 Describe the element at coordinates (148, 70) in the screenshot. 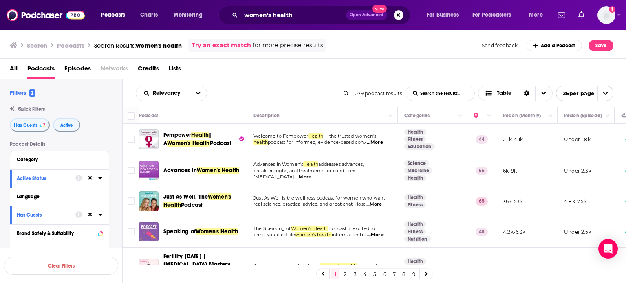

I see `a: Credits` at that location.